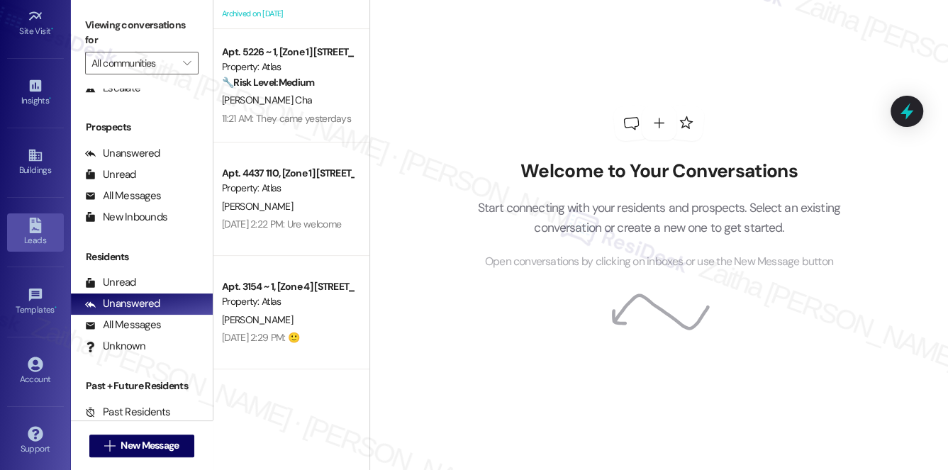 This screenshot has height=470, width=948. What do you see at coordinates (128, 412) in the screenshot?
I see `div: Past Residents` at bounding box center [128, 412].